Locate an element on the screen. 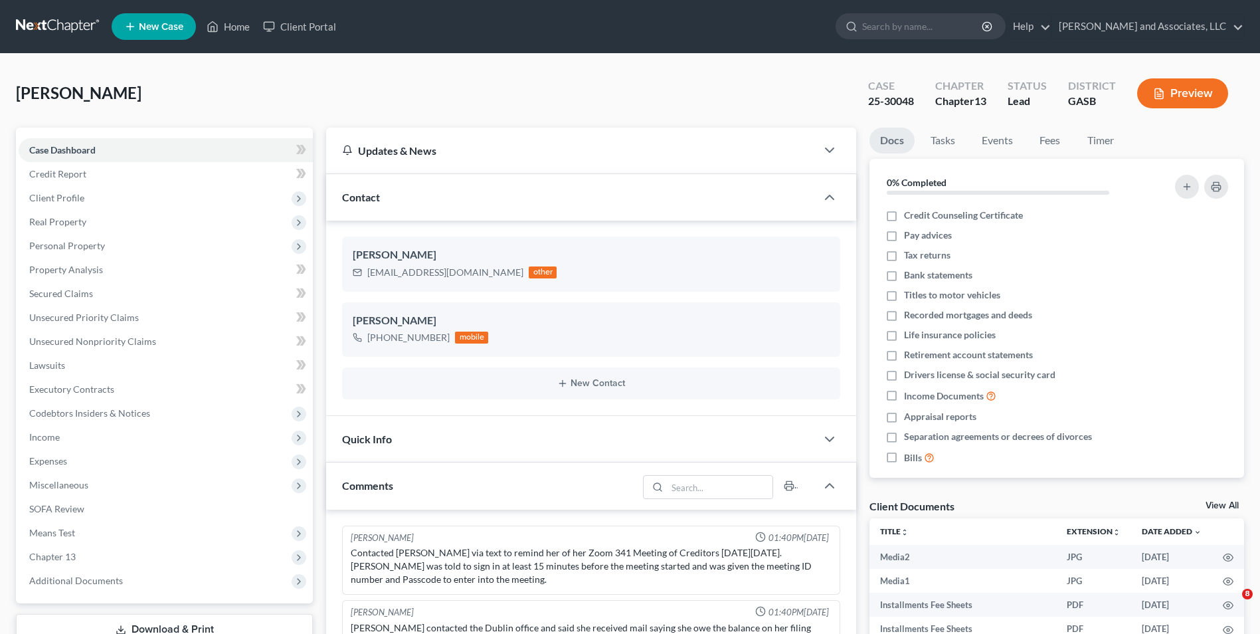  span: Titles to motor vehicles is located at coordinates (952, 295).